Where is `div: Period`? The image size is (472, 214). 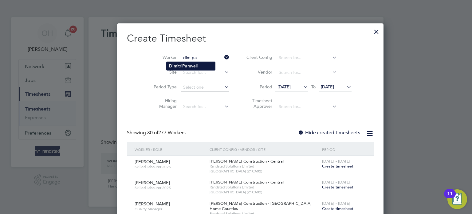
div: Period is located at coordinates (344, 149).